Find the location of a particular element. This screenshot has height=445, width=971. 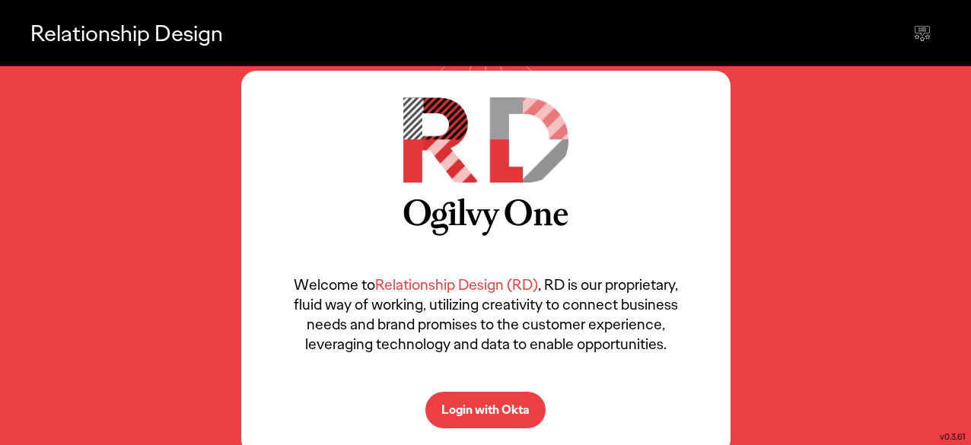

span: Relationship Design (RD) is located at coordinates (457, 285).